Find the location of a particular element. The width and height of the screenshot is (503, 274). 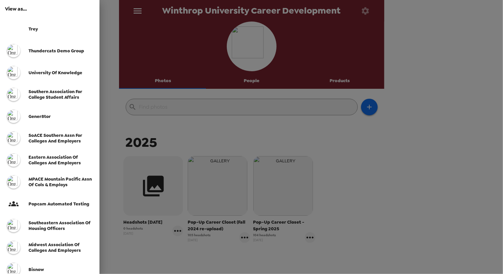

span: Southern Association for College Student Affairs is located at coordinates (55, 94).